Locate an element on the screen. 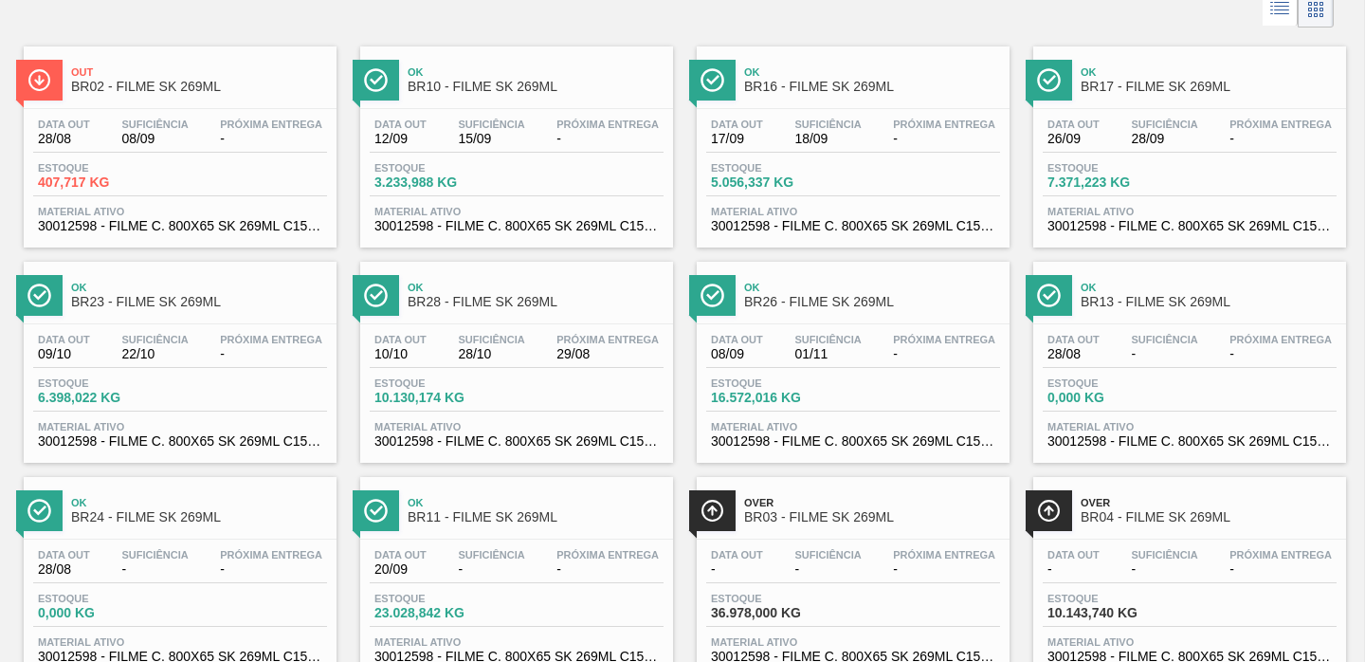 This screenshot has height=662, width=1365. span: BR26 - FILME SK 269ML is located at coordinates (872, 301).